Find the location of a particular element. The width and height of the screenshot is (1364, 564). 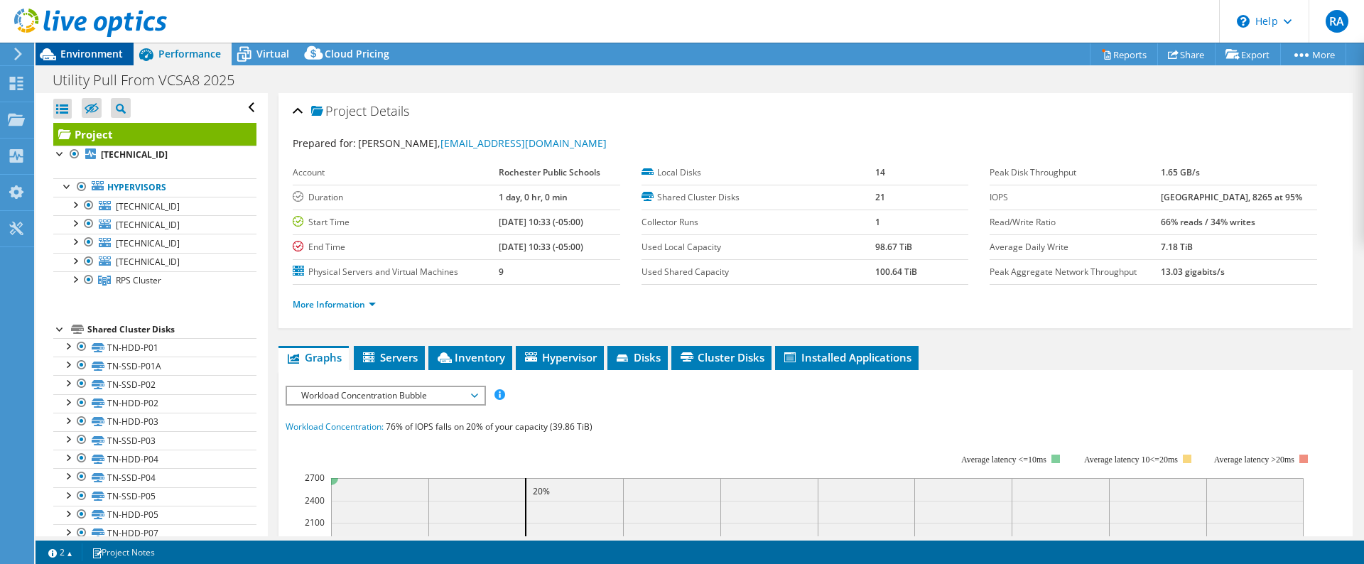

b: 1.65 GB/s is located at coordinates (1180, 172).